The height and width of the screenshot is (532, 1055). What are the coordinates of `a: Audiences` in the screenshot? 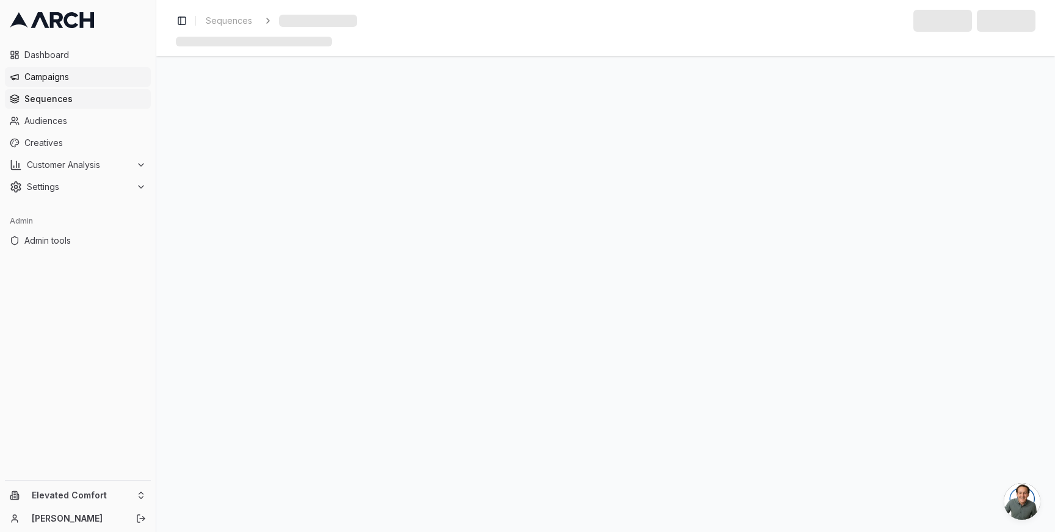 It's located at (78, 121).